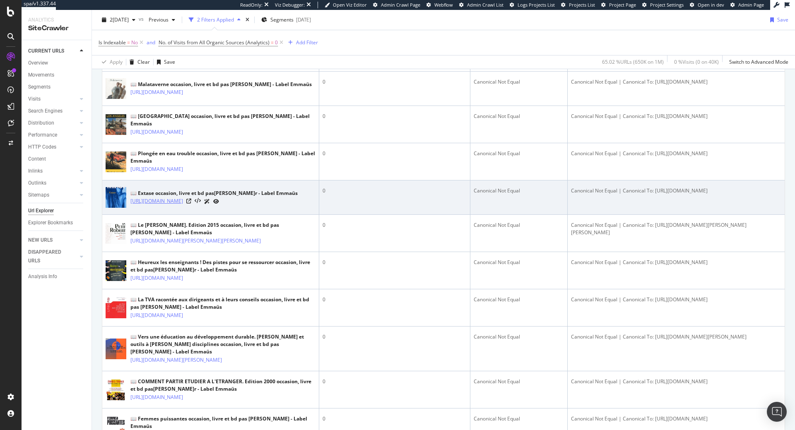 This screenshot has width=795, height=430. I want to click on div: and, so click(151, 42).